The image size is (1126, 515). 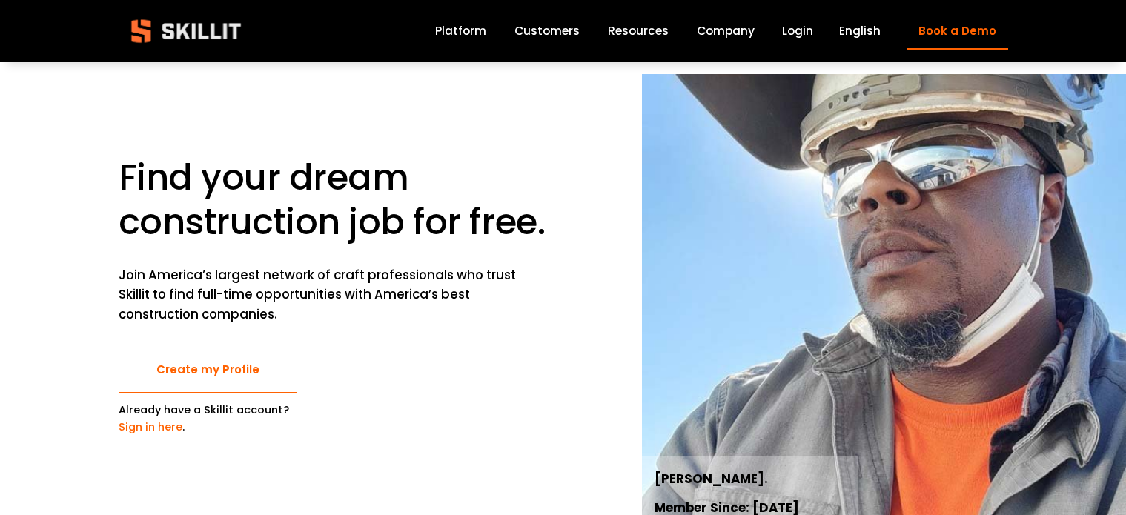 I want to click on a: Platform, so click(x=460, y=31).